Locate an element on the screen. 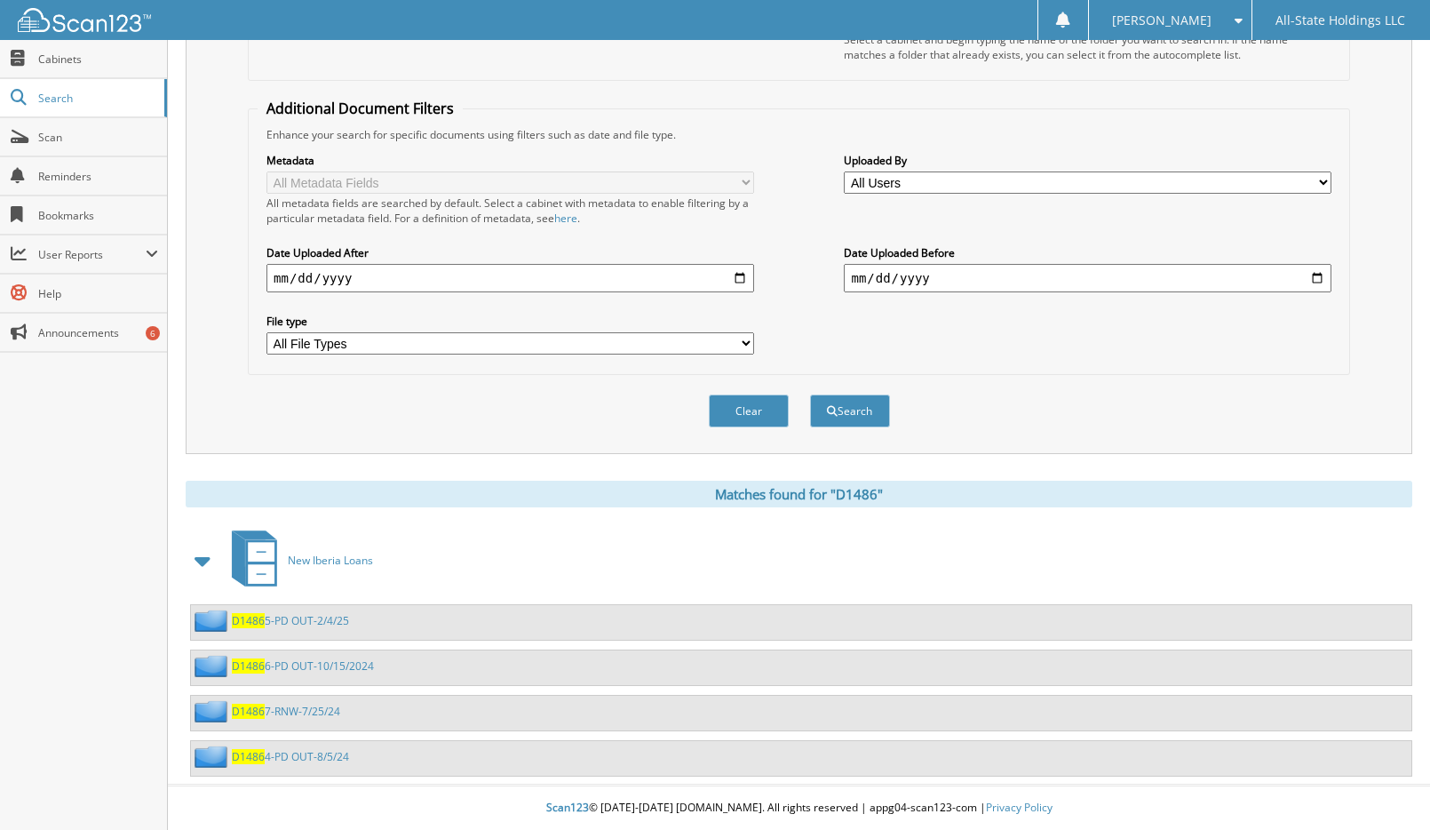 The width and height of the screenshot is (1430, 830). button: Search is located at coordinates (850, 410).